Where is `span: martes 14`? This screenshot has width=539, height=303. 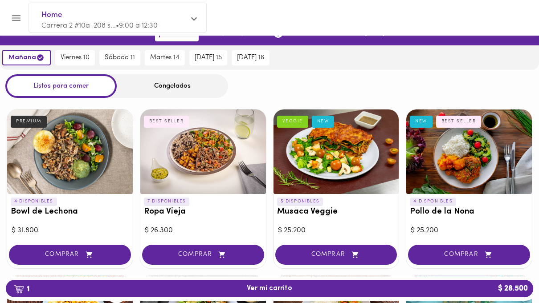
span: martes 14 is located at coordinates (165, 58).